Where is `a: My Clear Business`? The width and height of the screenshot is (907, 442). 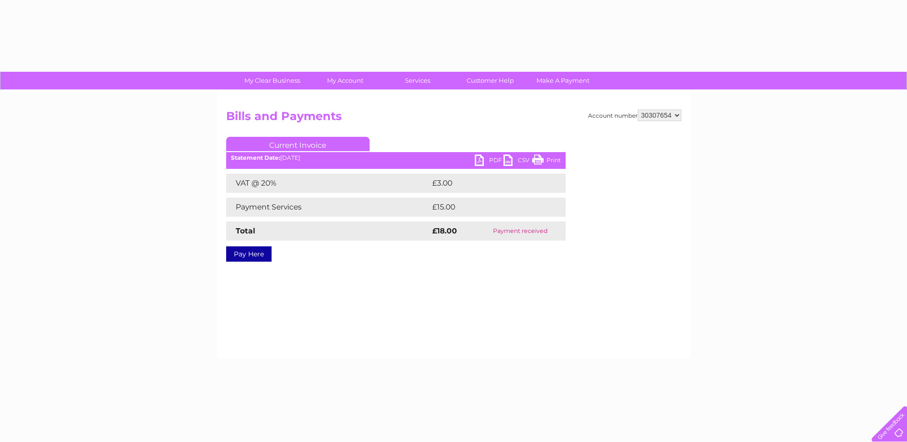
a: My Clear Business is located at coordinates (272, 80).